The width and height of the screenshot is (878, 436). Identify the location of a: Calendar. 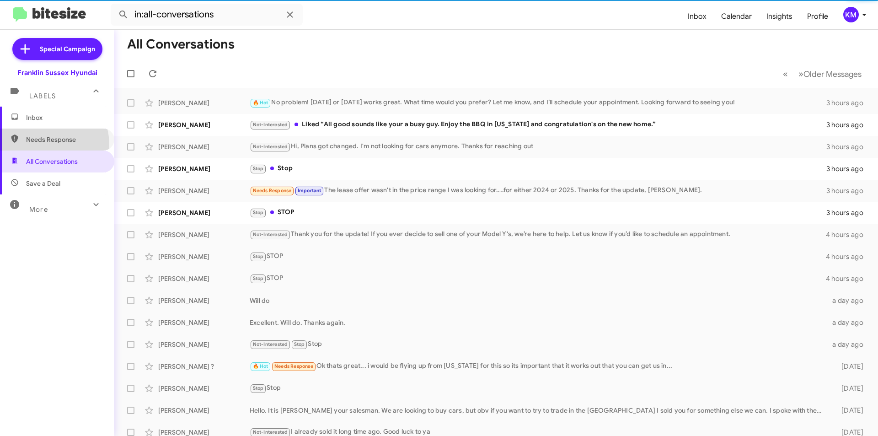
(737, 16).